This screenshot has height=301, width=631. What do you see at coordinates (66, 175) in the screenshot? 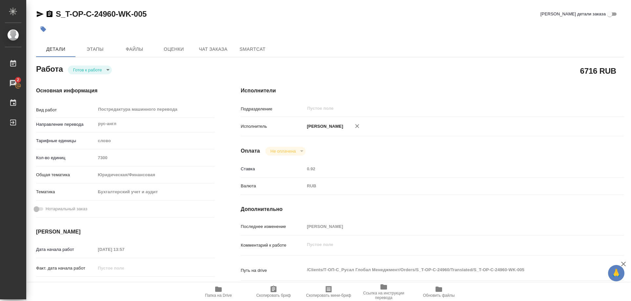
I see `p: Общая тематика` at bounding box center [66, 175].